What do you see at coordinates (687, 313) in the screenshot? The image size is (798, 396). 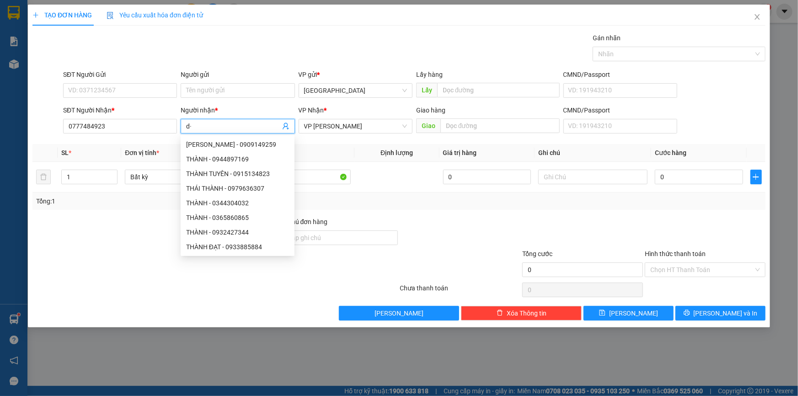 I see `span: printer` at bounding box center [687, 313].